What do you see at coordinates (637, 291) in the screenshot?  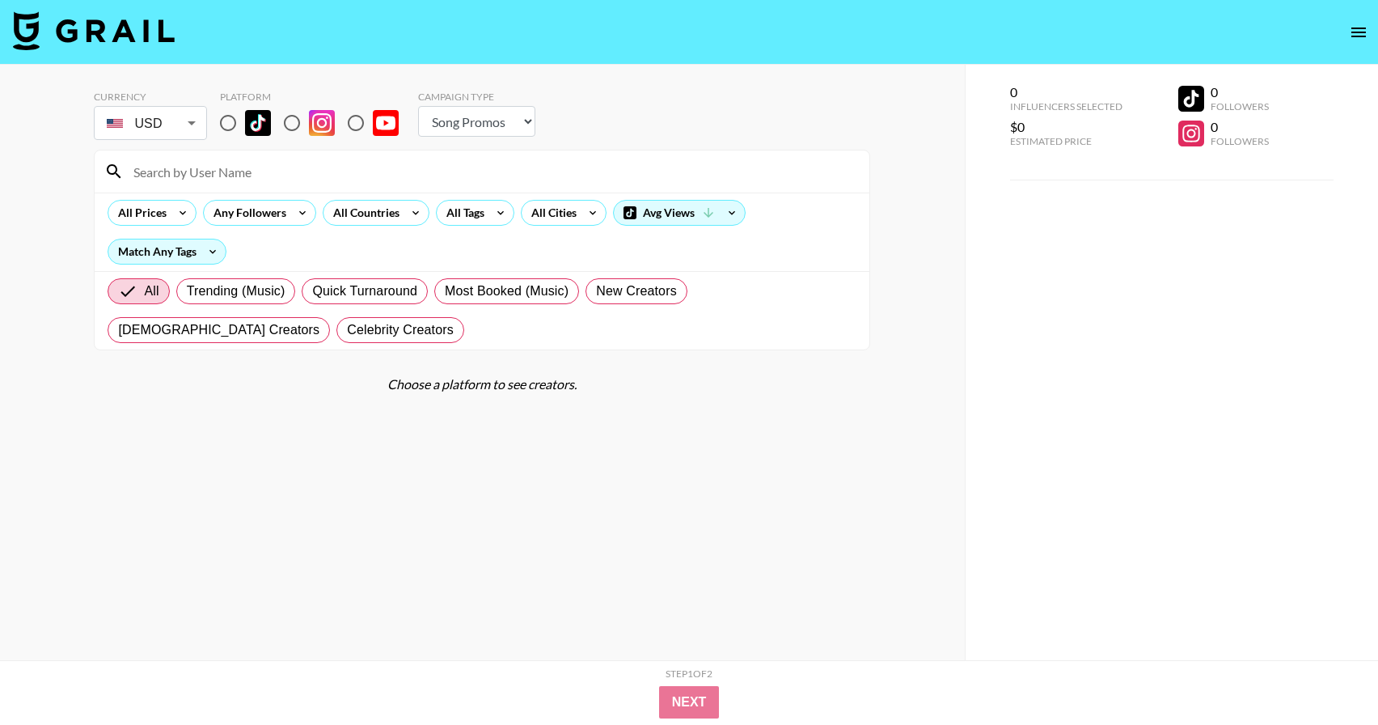 I see `span: New Creators` at bounding box center [637, 291].